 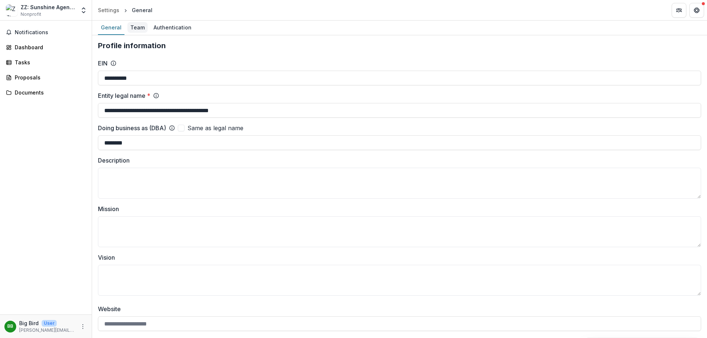 I want to click on p: User, so click(x=49, y=323).